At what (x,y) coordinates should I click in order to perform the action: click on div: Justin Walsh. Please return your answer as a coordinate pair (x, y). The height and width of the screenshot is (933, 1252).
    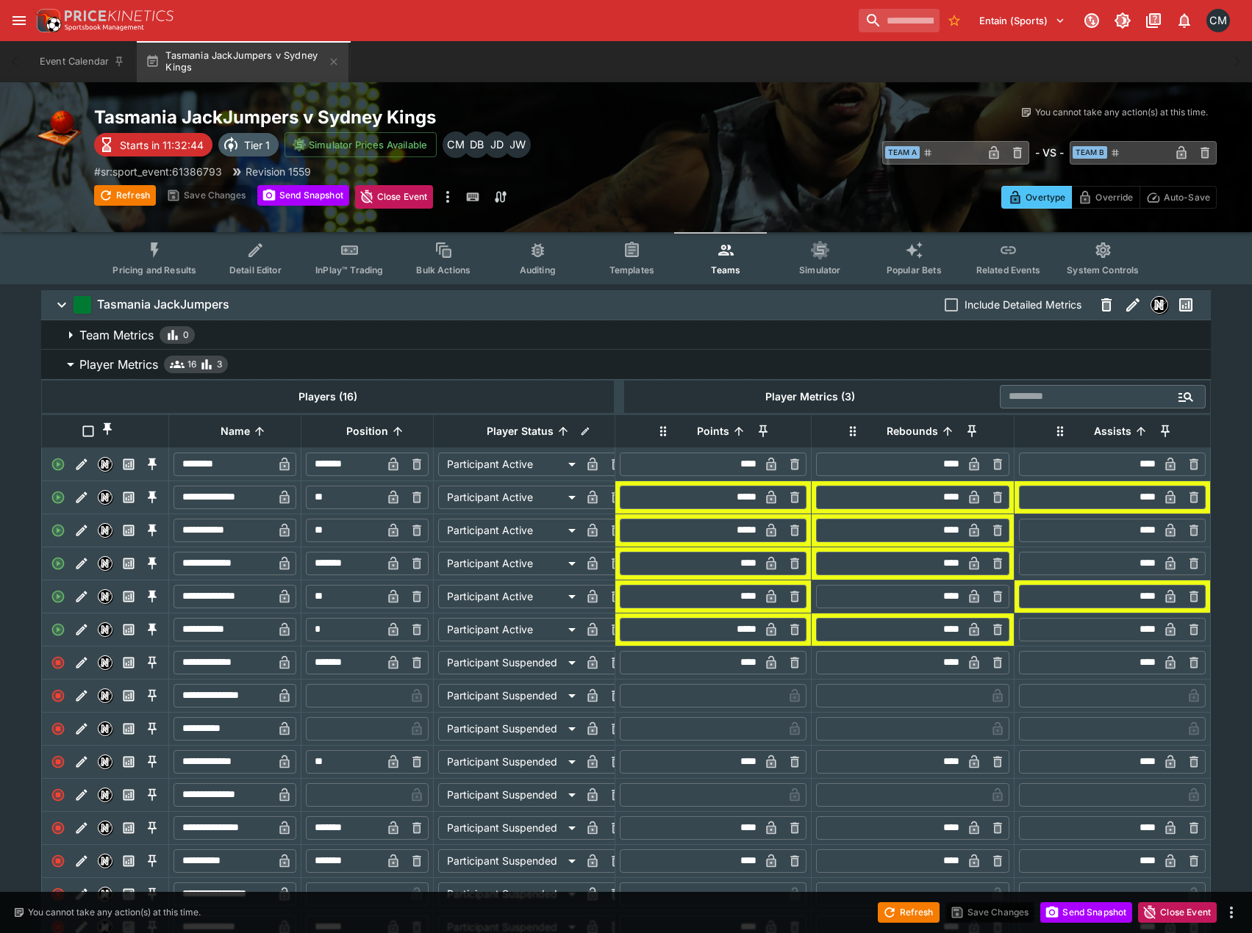
    Looking at the image, I should click on (517, 145).